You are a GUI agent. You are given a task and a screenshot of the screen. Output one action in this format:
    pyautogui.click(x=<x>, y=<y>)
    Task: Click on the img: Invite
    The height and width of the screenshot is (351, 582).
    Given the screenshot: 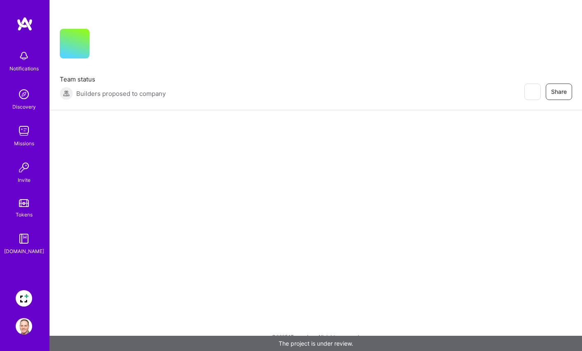 What is the action you would take?
    pyautogui.click(x=24, y=168)
    